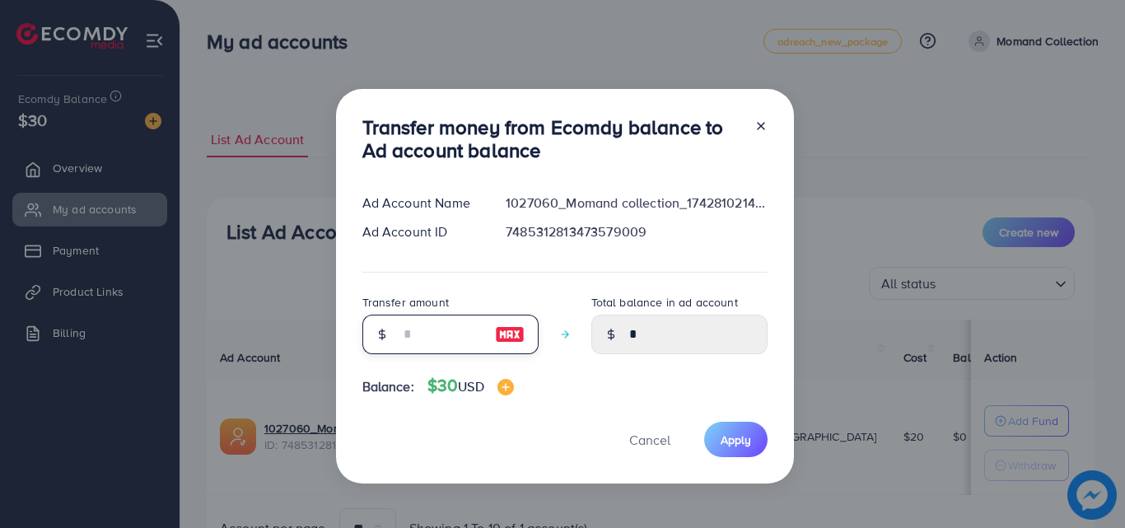 This screenshot has width=1125, height=528. What do you see at coordinates (736, 440) in the screenshot?
I see `span: Apply` at bounding box center [736, 440].